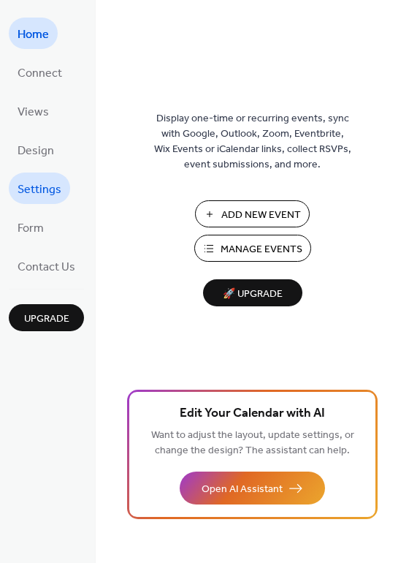  Describe the element at coordinates (252, 213) in the screenshot. I see `button: Add New Event` at that location.